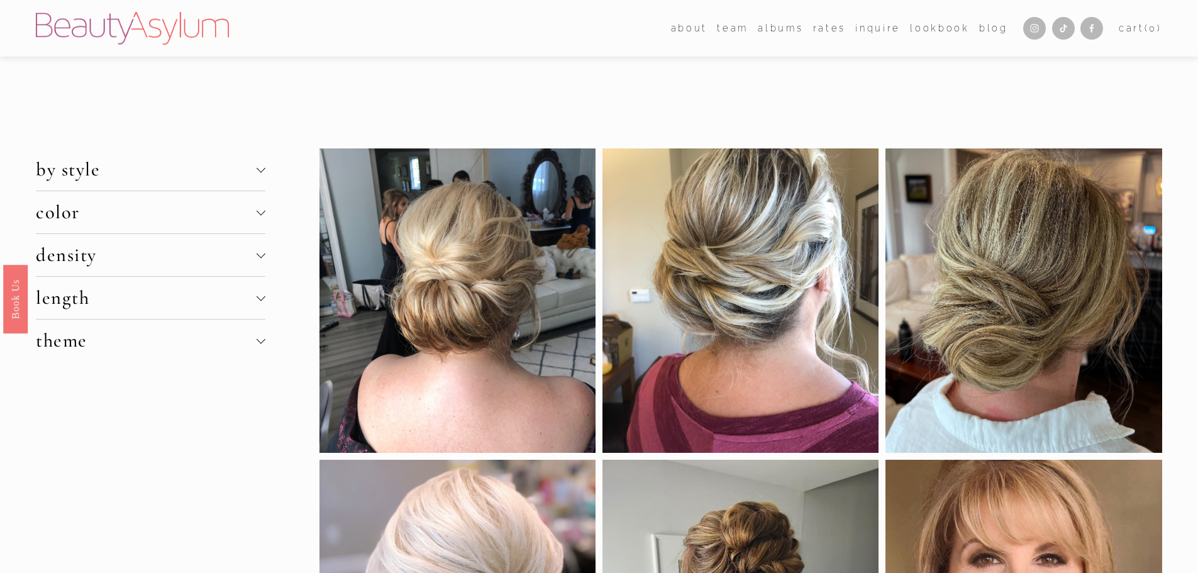  I want to click on img: Beauty Asylum | Bridal Hair &amp; Makeup Charlotte &amp; Atlanta, so click(132, 28).